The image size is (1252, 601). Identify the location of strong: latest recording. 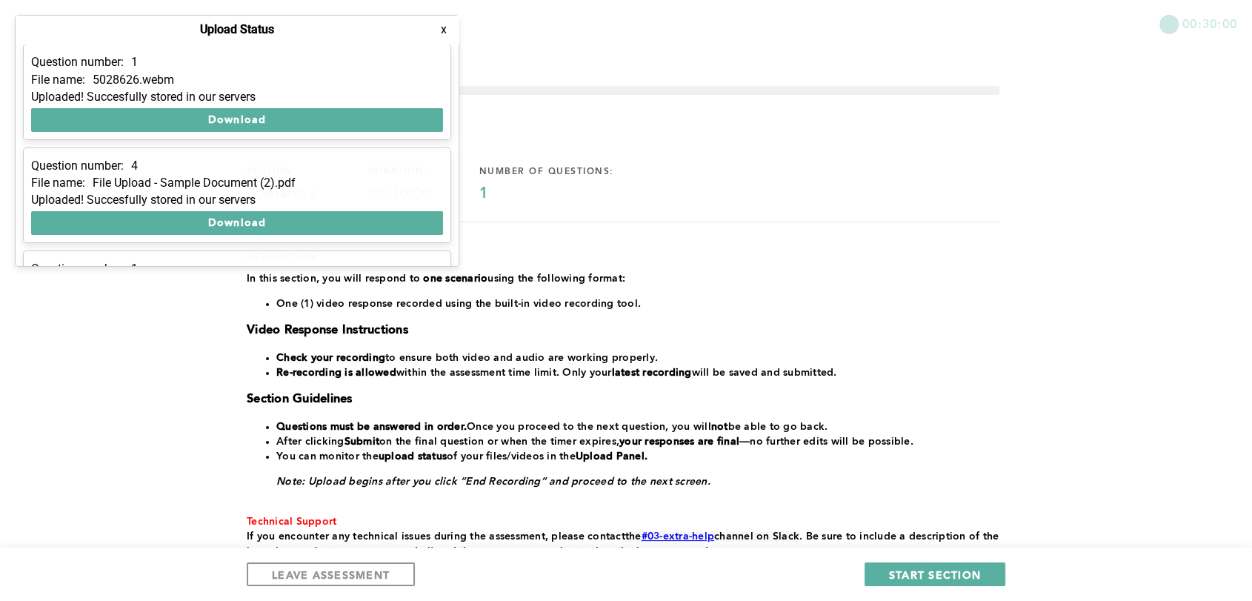
(652, 373).